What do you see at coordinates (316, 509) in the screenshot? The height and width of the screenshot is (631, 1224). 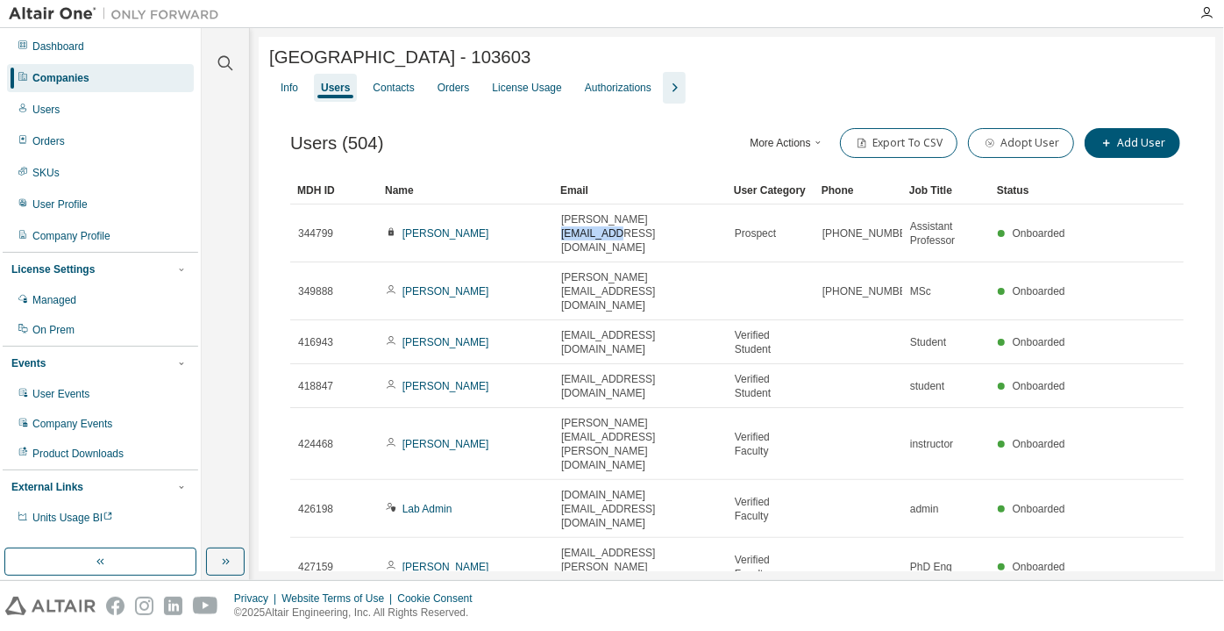 I see `span: 426198` at bounding box center [316, 509].